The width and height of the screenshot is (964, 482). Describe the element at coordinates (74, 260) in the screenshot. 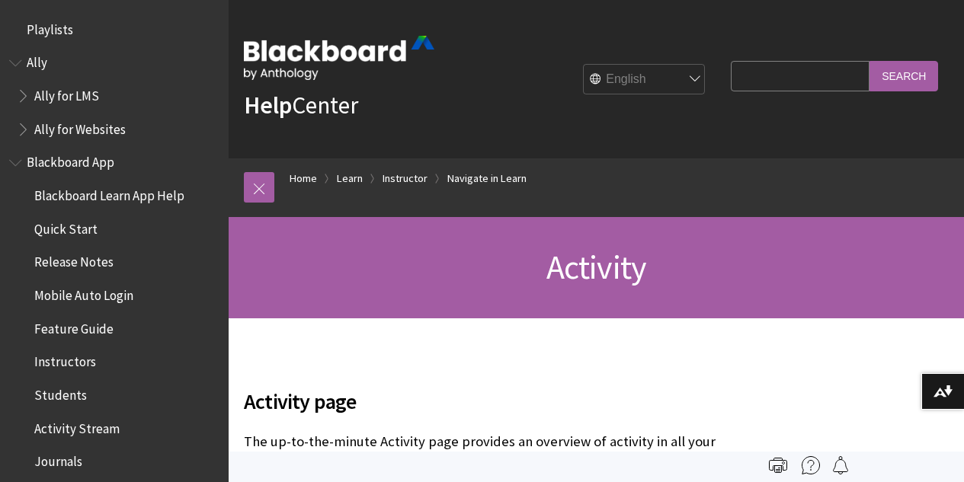

I see `span: Release Notes` at that location.